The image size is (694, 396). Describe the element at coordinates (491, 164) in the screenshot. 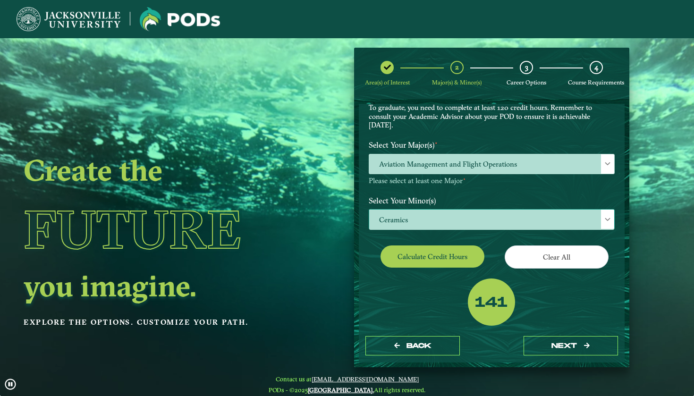

I see `span: Aviation Management and Flight Operations` at that location.